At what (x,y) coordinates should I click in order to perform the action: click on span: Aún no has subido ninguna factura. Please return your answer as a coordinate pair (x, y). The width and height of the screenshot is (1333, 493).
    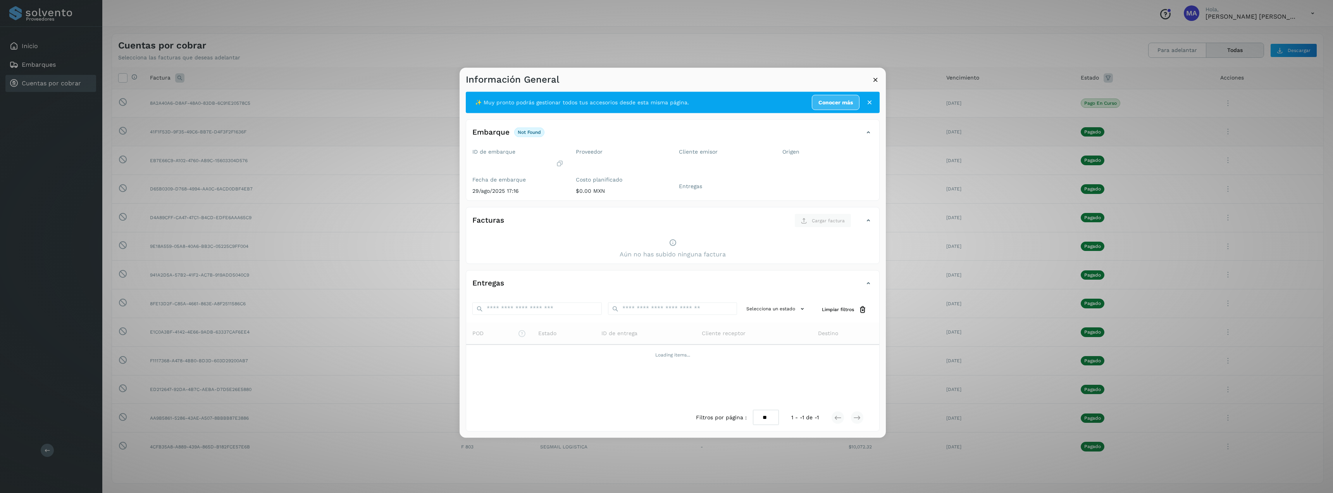
    Looking at the image, I should click on (673, 254).